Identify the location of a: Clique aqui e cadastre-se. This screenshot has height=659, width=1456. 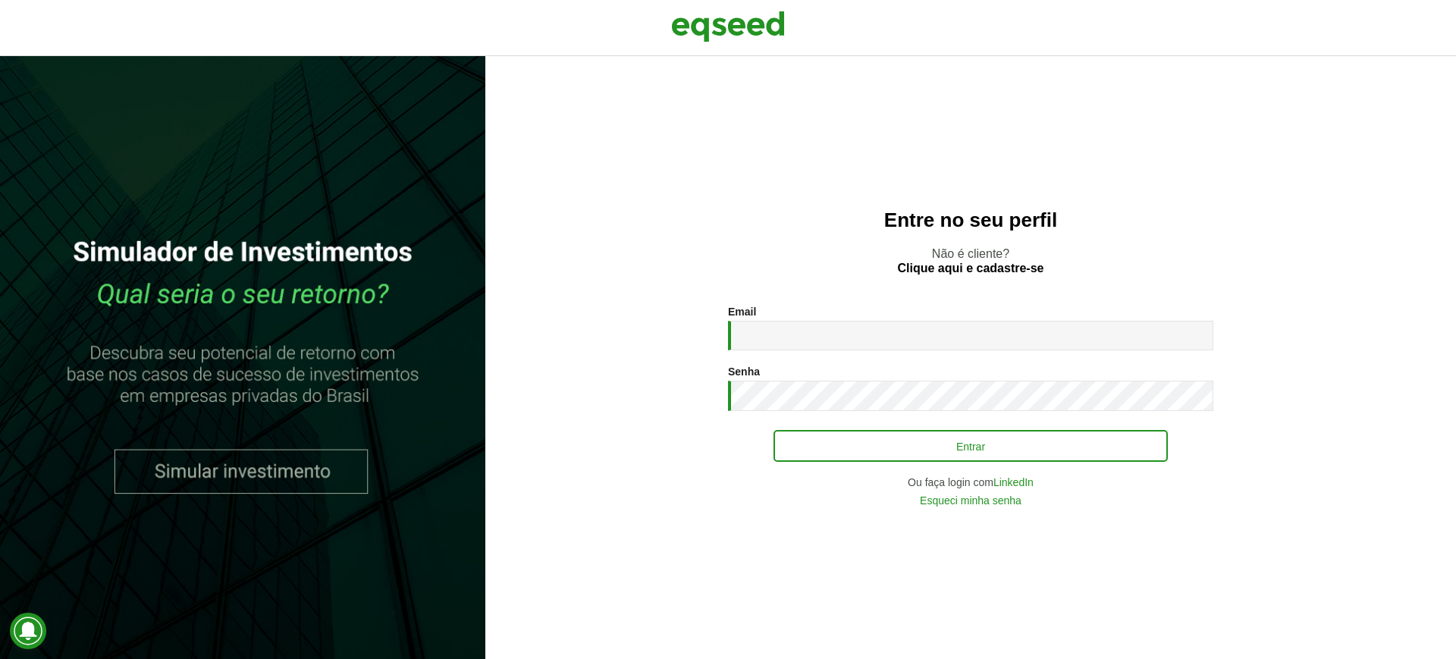
(971, 268).